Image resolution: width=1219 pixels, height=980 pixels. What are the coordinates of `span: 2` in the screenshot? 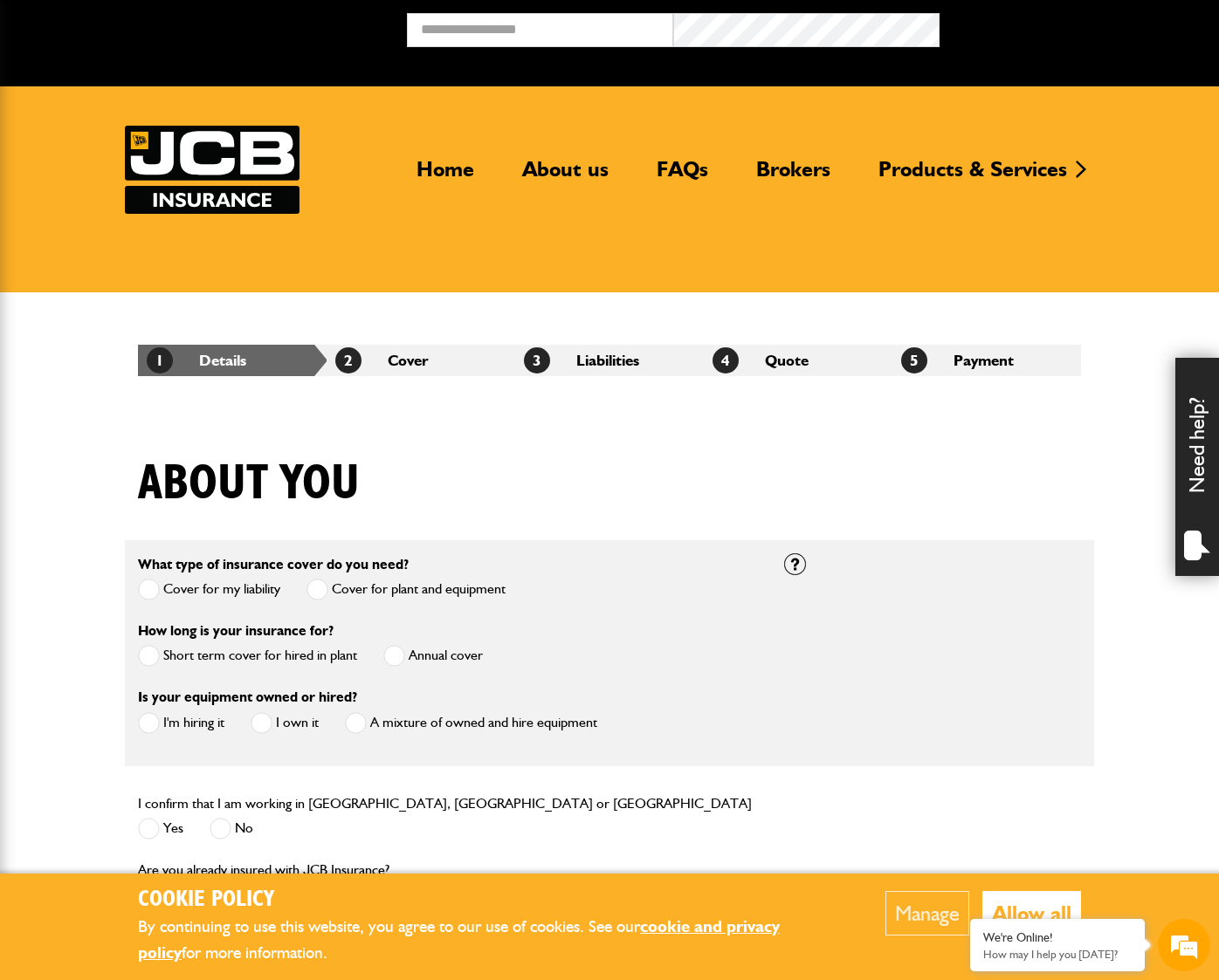 It's located at (349, 361).